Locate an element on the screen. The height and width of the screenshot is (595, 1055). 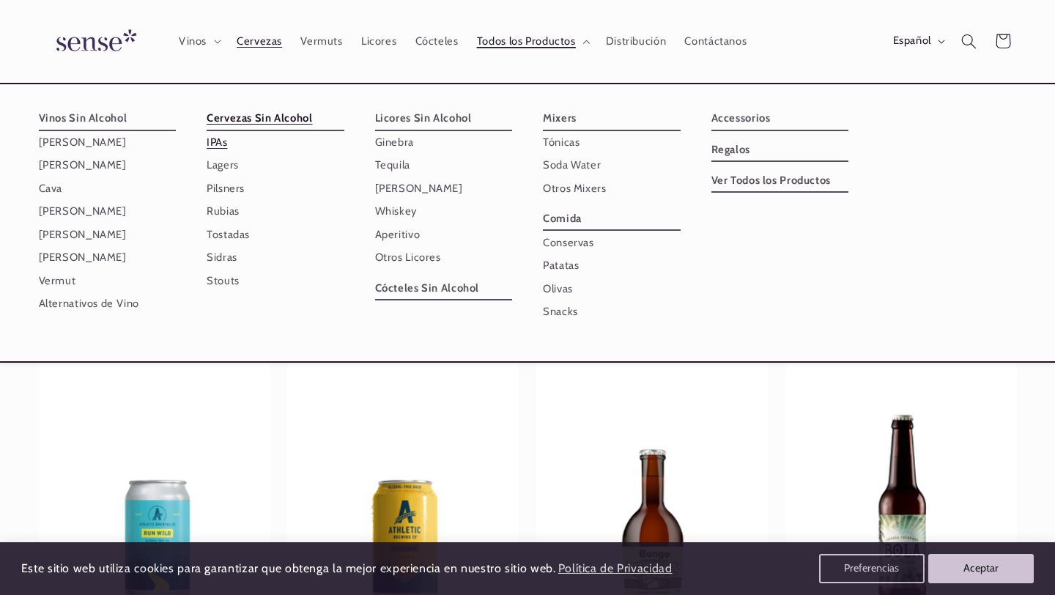
button: Preferencias is located at coordinates (872, 568).